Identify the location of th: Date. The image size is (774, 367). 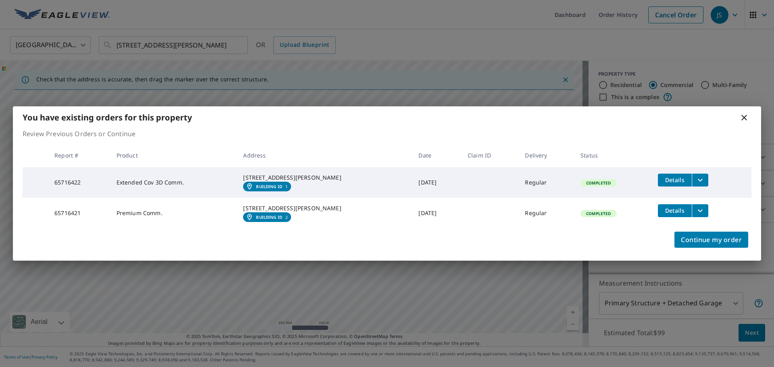
(437, 155).